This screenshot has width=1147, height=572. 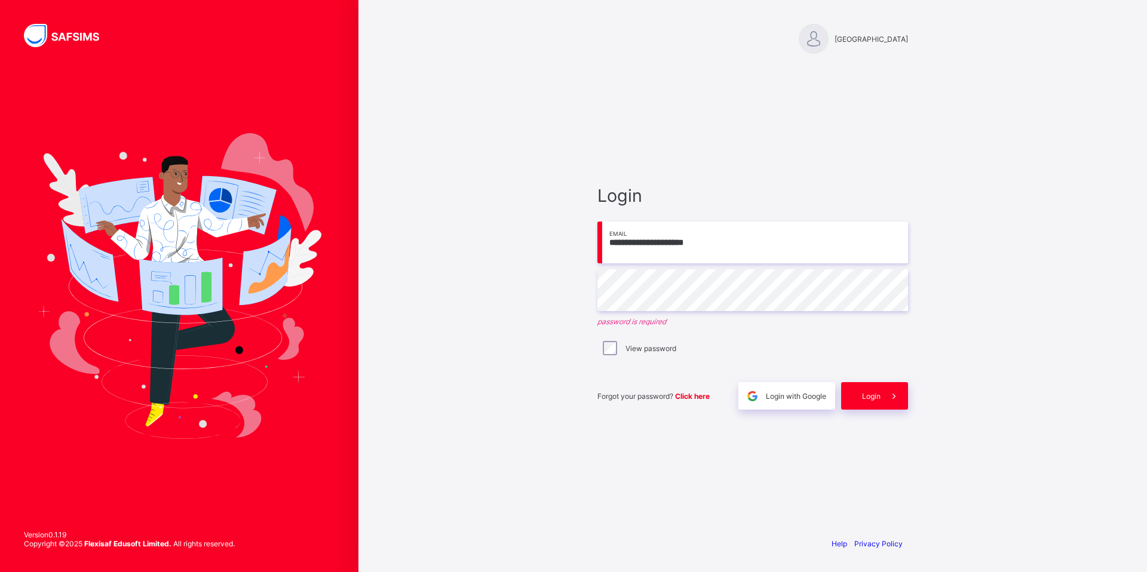 I want to click on em: password is required, so click(x=752, y=321).